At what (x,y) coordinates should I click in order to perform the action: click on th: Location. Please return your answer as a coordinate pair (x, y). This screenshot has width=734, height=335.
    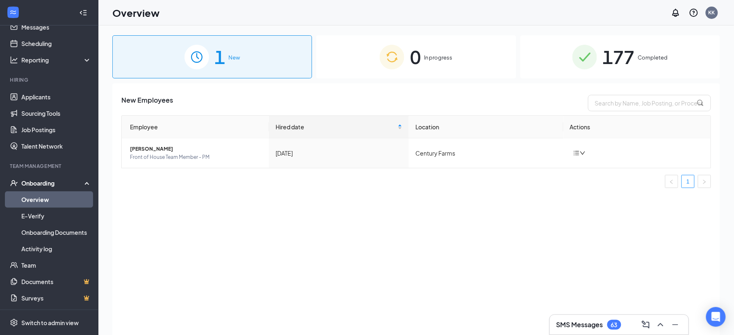
    Looking at the image, I should click on (486, 127).